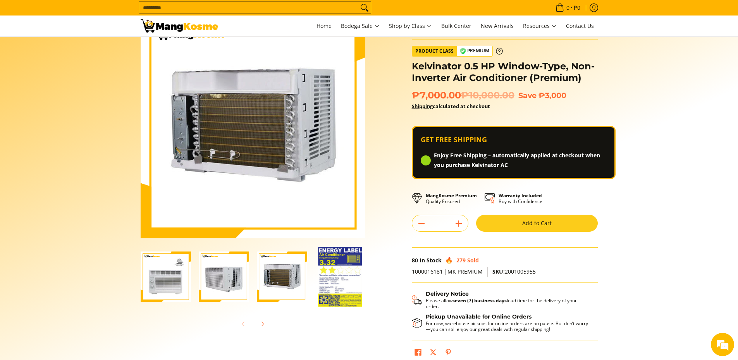  What do you see at coordinates (451, 198) in the screenshot?
I see `p: Quality Ensured` at bounding box center [451, 198].